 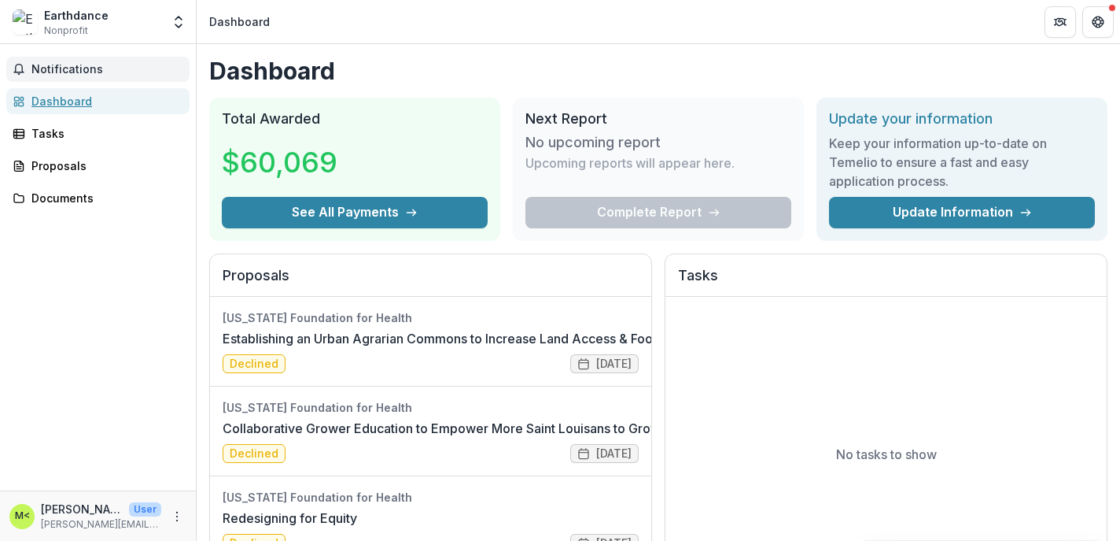 I want to click on nav: breadcrumb, so click(x=239, y=21).